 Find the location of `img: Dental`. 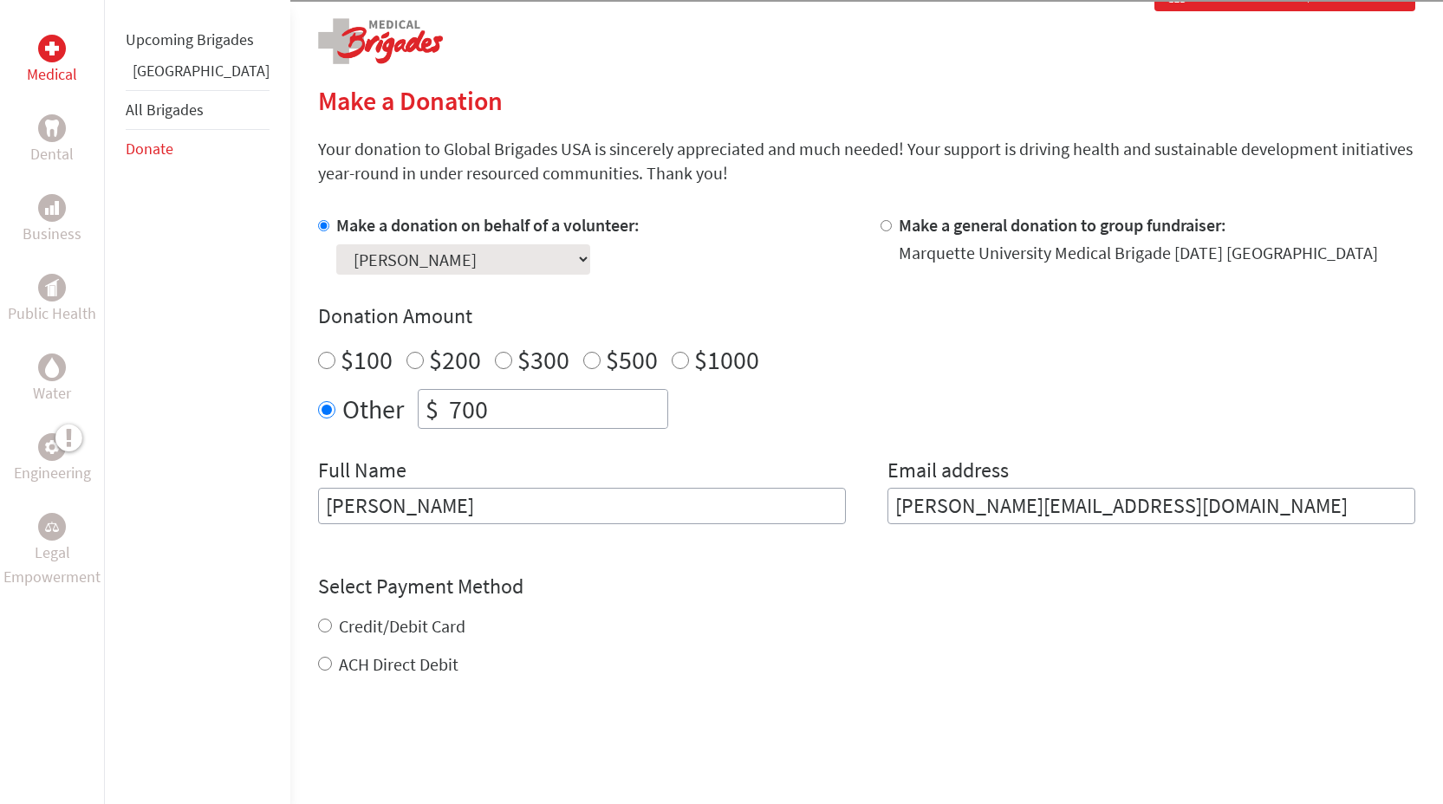

img: Dental is located at coordinates (52, 127).